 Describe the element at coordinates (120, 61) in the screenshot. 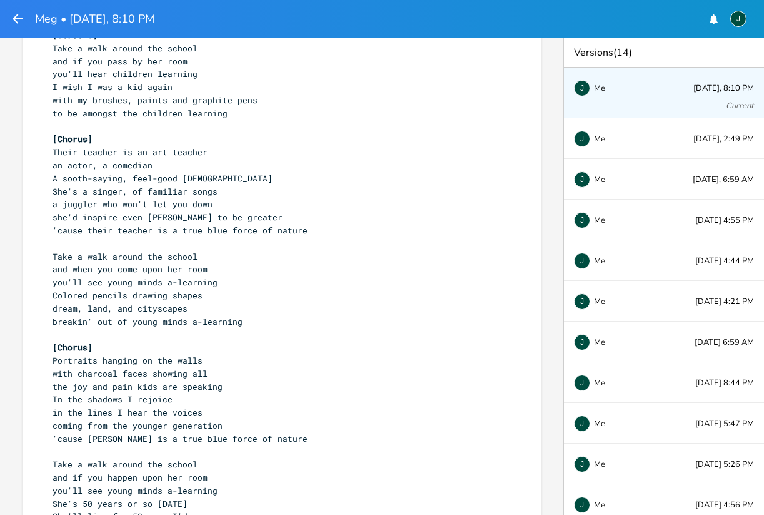

I see `span: and if you pass by her room` at that location.